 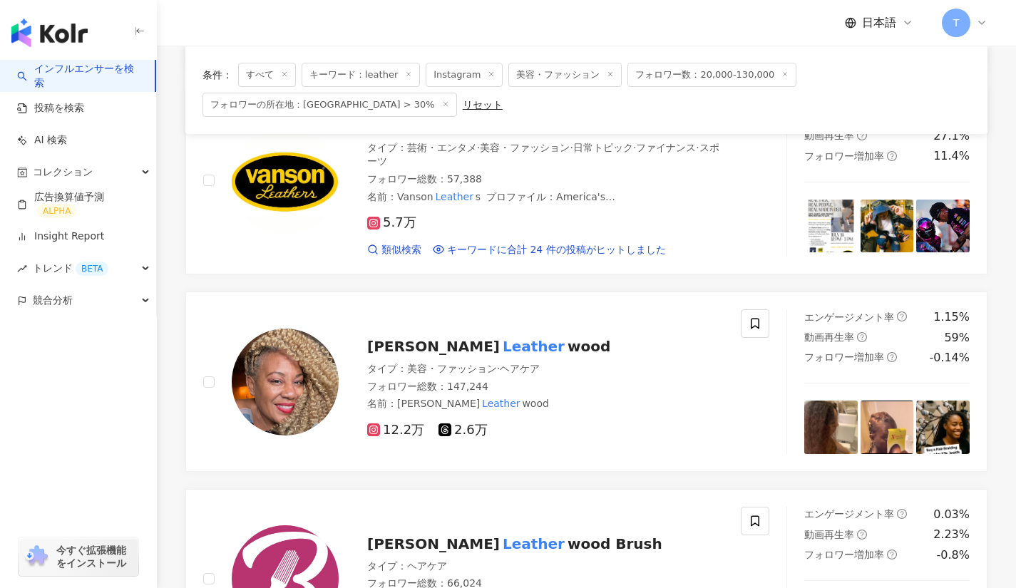 What do you see at coordinates (666, 148) in the screenshot?
I see `span: ファイナンス` at bounding box center [666, 148].